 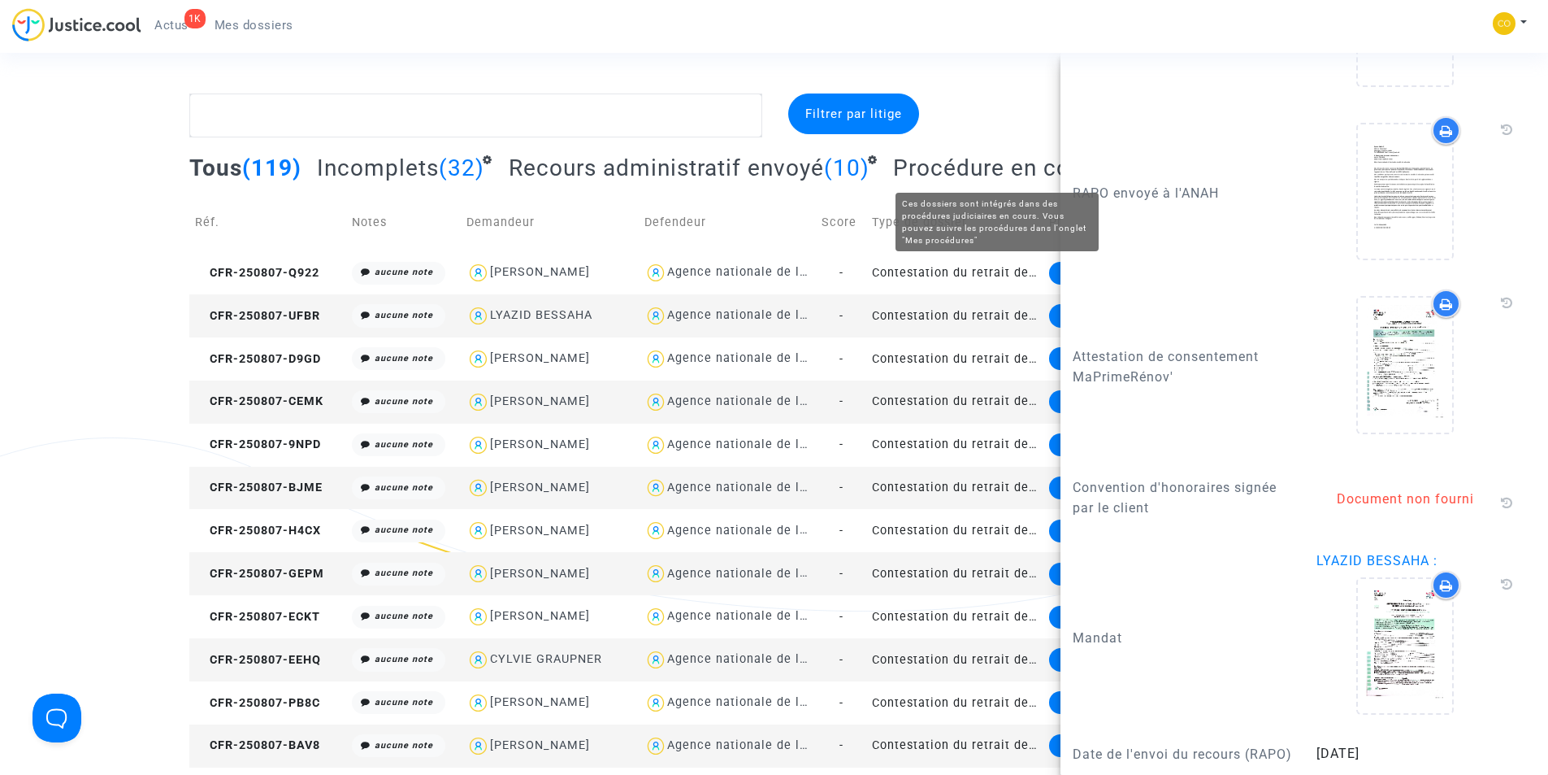 I want to click on a: Mes dossiers, so click(x=254, y=25).